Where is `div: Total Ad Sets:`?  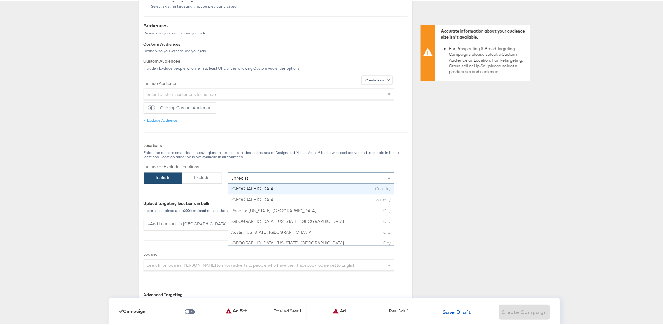 div: Total Ad Sets: is located at coordinates (288, 311).